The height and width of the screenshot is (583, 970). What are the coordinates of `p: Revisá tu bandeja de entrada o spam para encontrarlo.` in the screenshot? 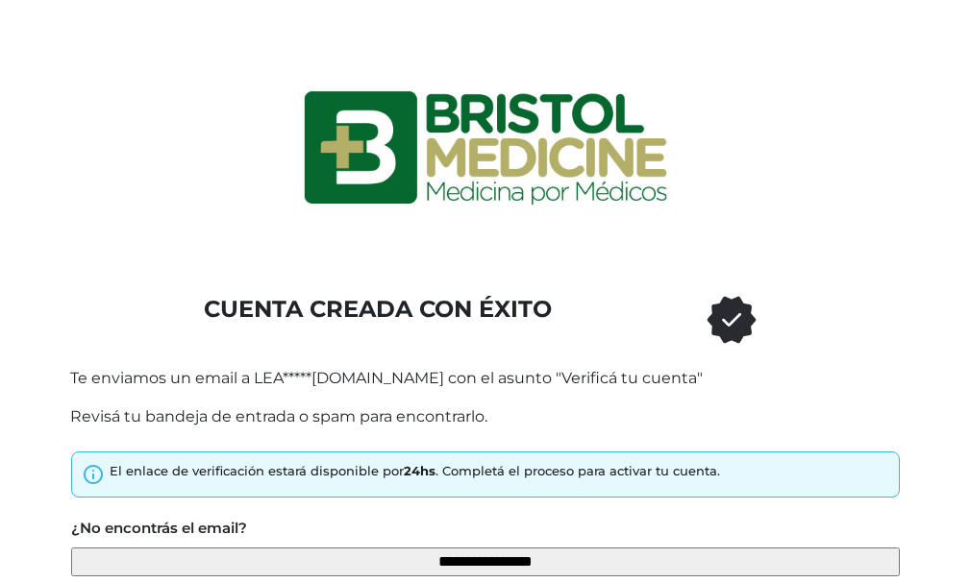 It's located at (485, 417).